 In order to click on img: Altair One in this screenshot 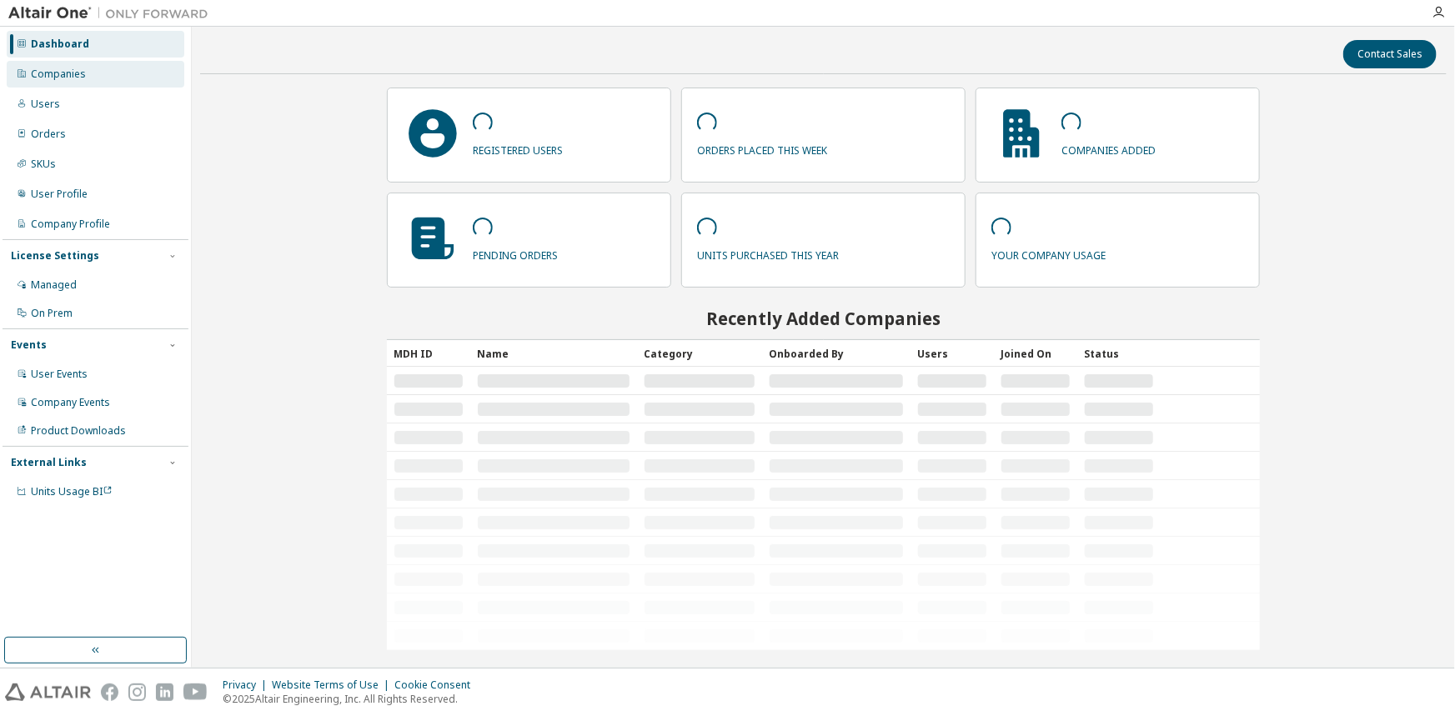, I will do `click(113, 13)`.